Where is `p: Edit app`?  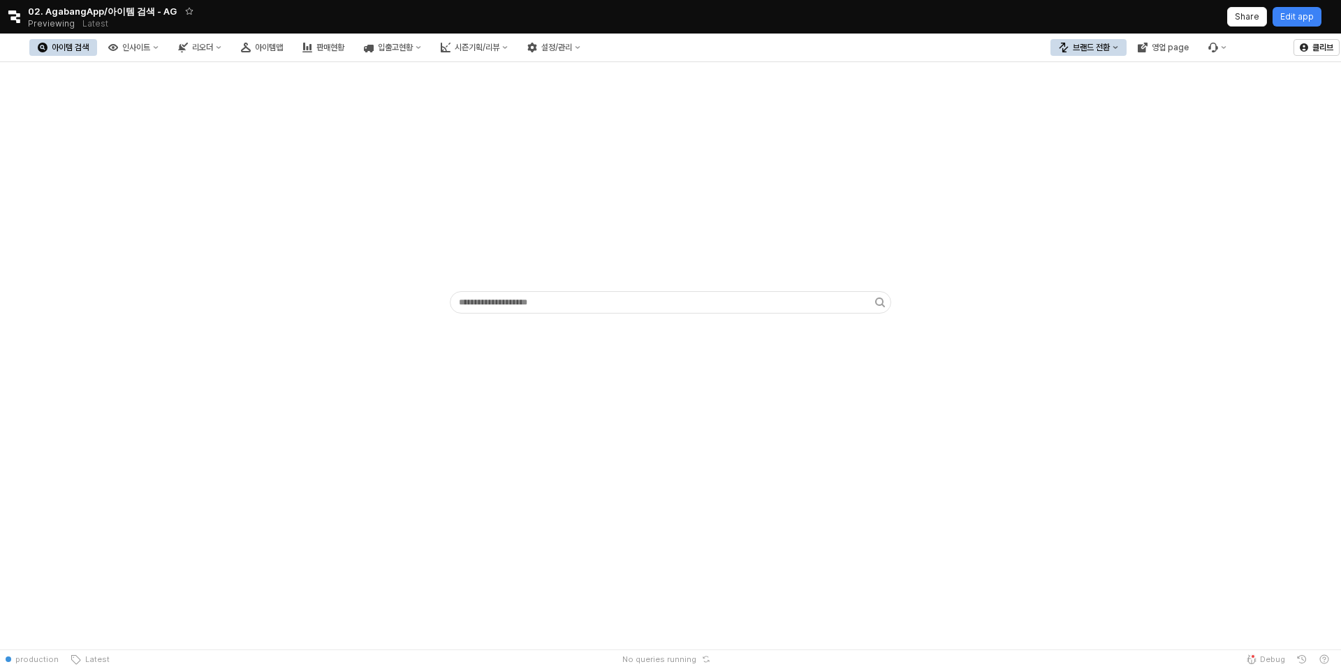
p: Edit app is located at coordinates (1297, 17).